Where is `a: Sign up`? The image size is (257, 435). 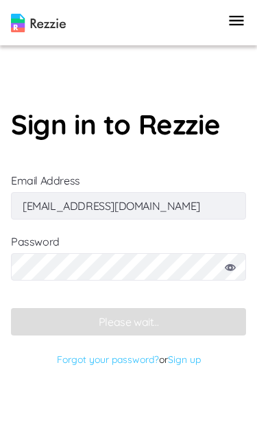
a: Sign up is located at coordinates (185, 359).